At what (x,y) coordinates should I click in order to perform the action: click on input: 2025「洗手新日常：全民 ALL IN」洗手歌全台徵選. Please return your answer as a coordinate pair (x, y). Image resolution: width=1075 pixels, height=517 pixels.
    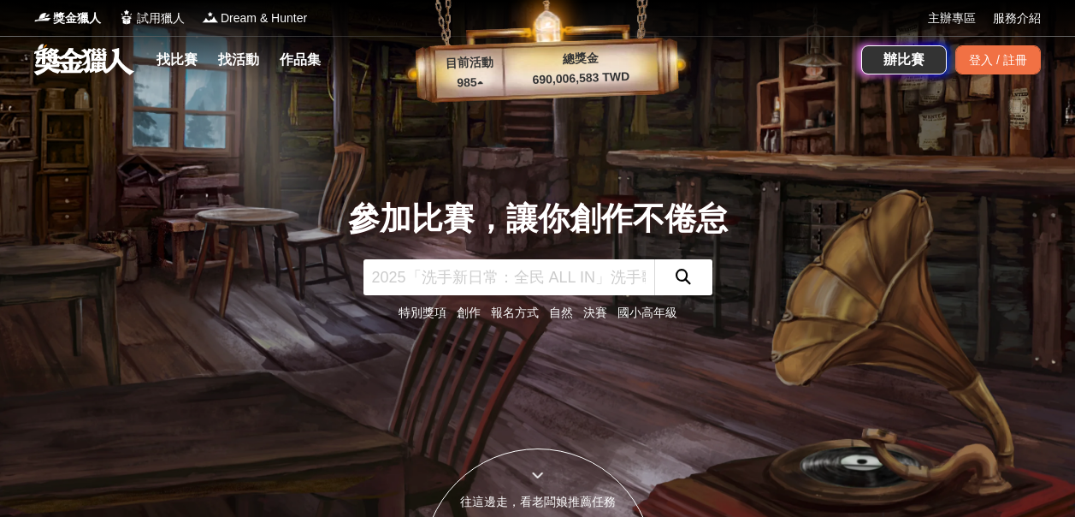
    Looking at the image, I should click on (509, 277).